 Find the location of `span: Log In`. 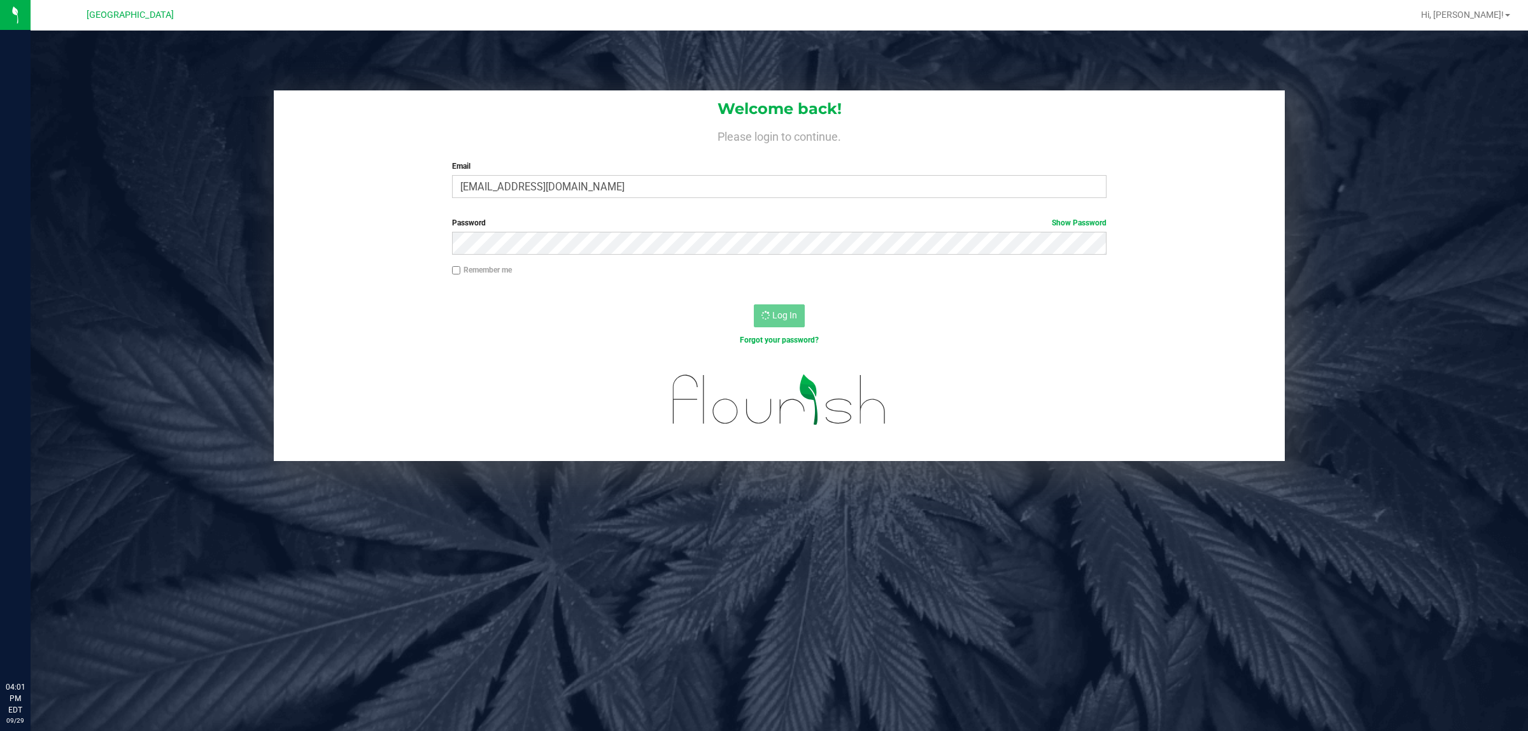

span: Log In is located at coordinates (784, 315).